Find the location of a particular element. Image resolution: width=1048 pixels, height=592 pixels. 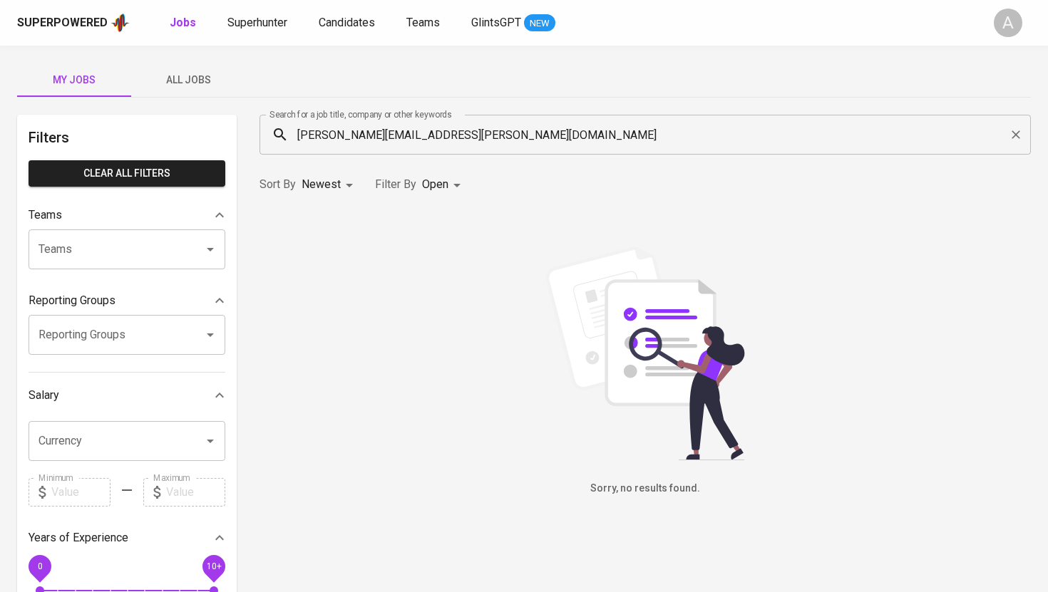

button: Clear All filters is located at coordinates (127, 173).